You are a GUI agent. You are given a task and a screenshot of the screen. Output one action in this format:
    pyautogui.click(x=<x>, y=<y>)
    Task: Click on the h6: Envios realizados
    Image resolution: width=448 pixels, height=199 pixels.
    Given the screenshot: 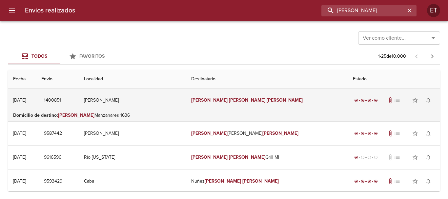 What is the action you would take?
    pyautogui.click(x=50, y=11)
    